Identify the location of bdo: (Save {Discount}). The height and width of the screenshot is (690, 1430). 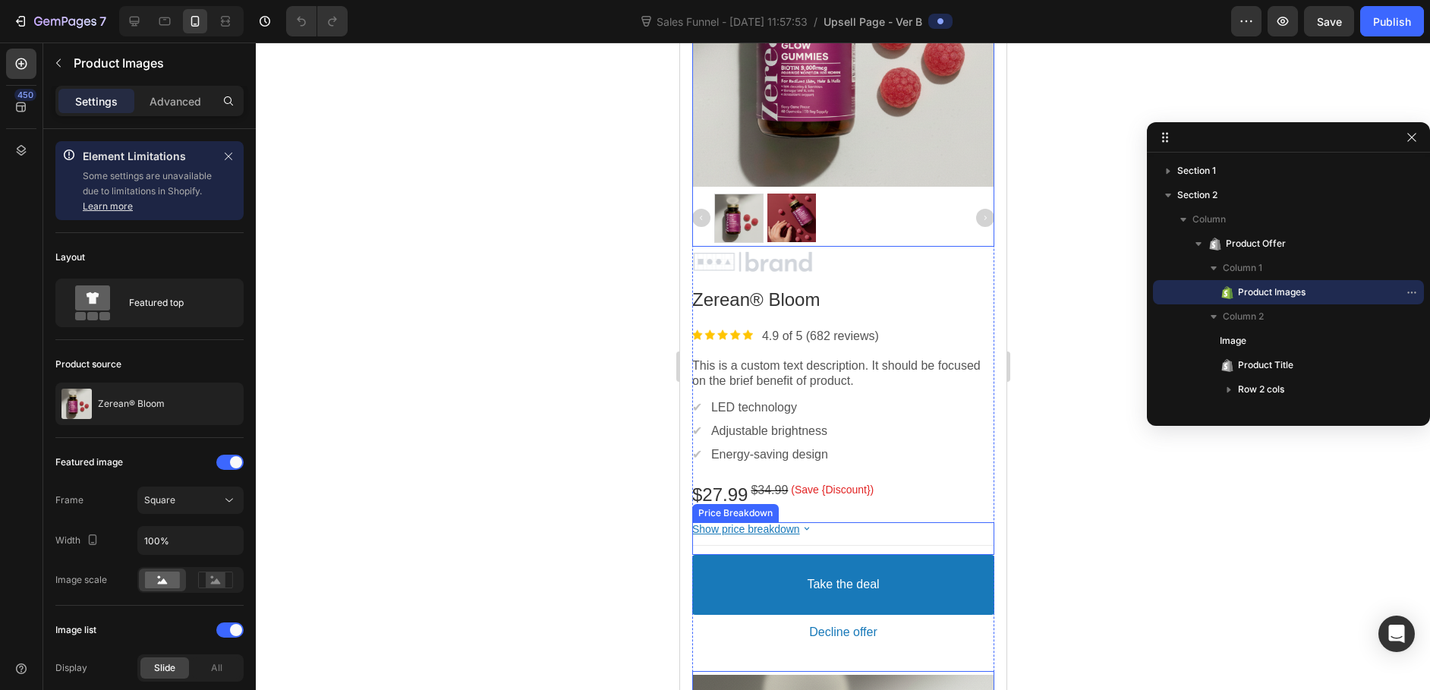
(152, 447).